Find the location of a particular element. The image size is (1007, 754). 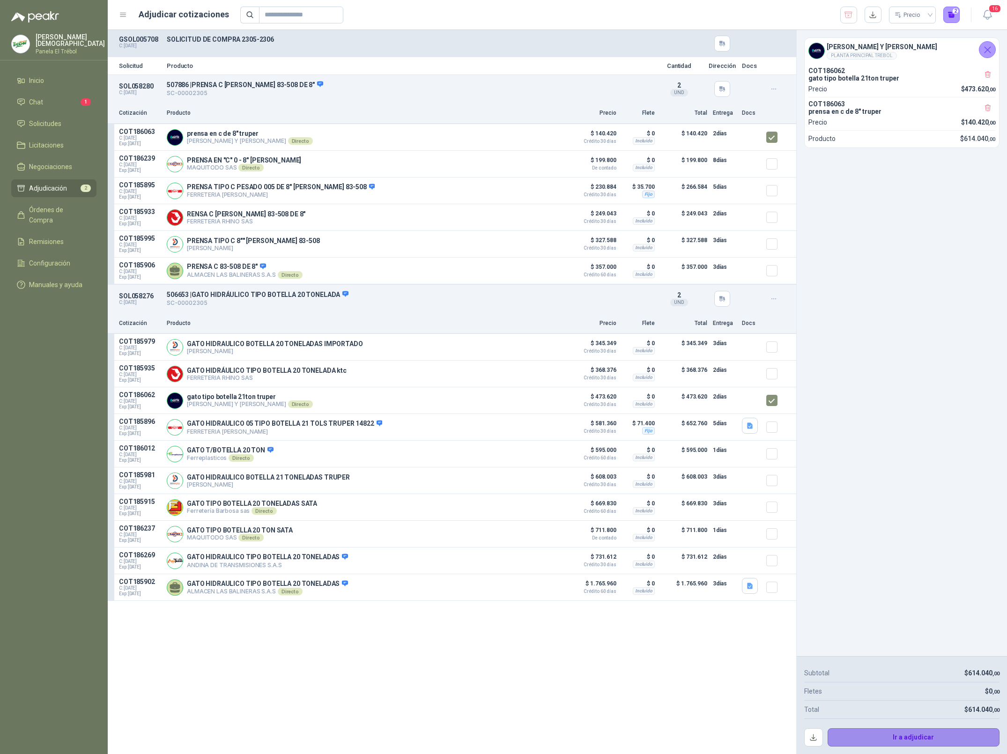

span: 2 is located at coordinates (679, 85).